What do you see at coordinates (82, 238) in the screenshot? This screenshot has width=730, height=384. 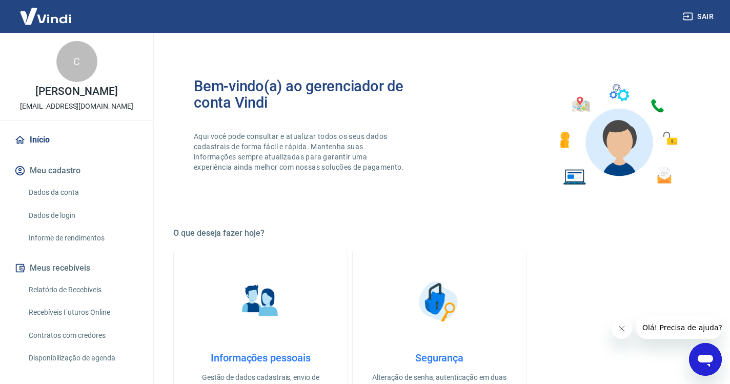 I see `a: Informe de rendimentos` at bounding box center [82, 238].